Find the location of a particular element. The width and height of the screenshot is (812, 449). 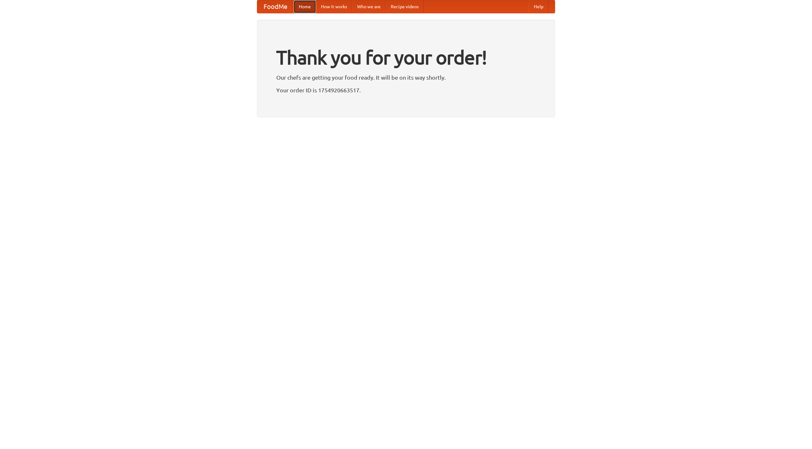

p: Our chefs are getting your food ready. It will be on its way shortly. is located at coordinates (406, 77).